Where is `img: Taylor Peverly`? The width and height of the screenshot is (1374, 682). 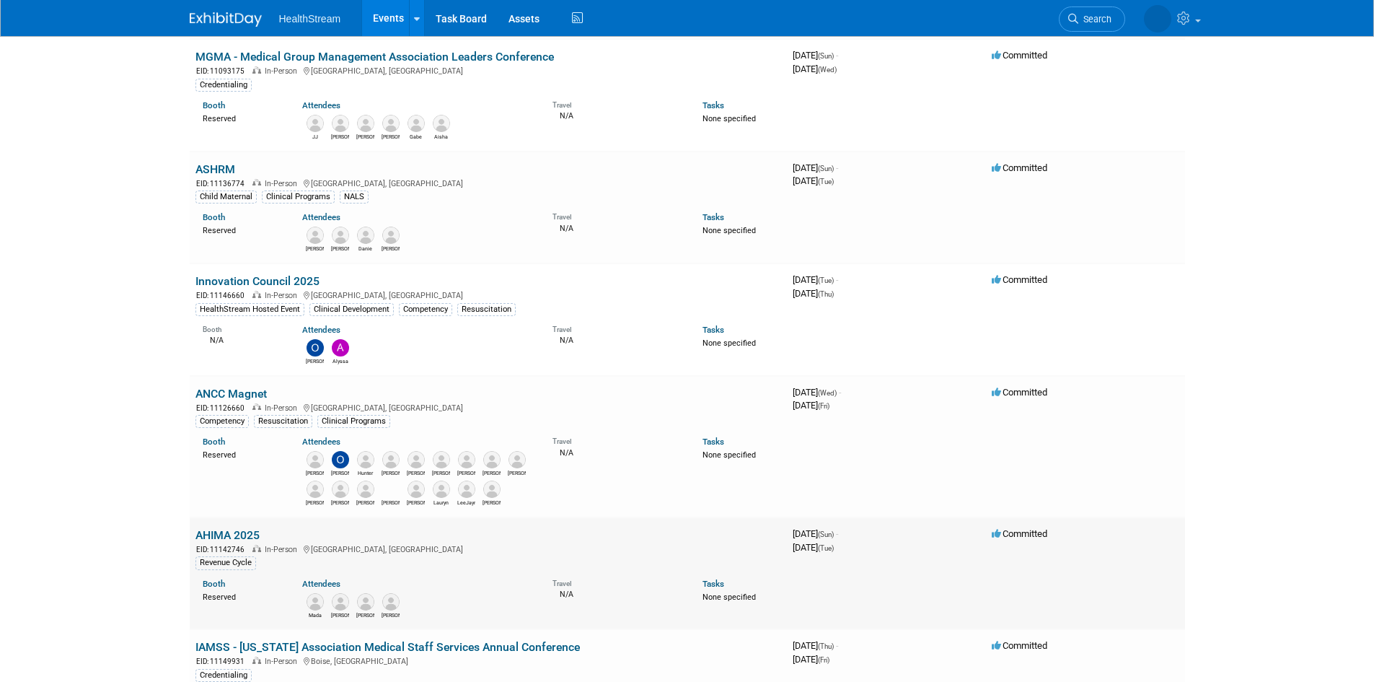
img: Taylor Peverly is located at coordinates (492, 460).